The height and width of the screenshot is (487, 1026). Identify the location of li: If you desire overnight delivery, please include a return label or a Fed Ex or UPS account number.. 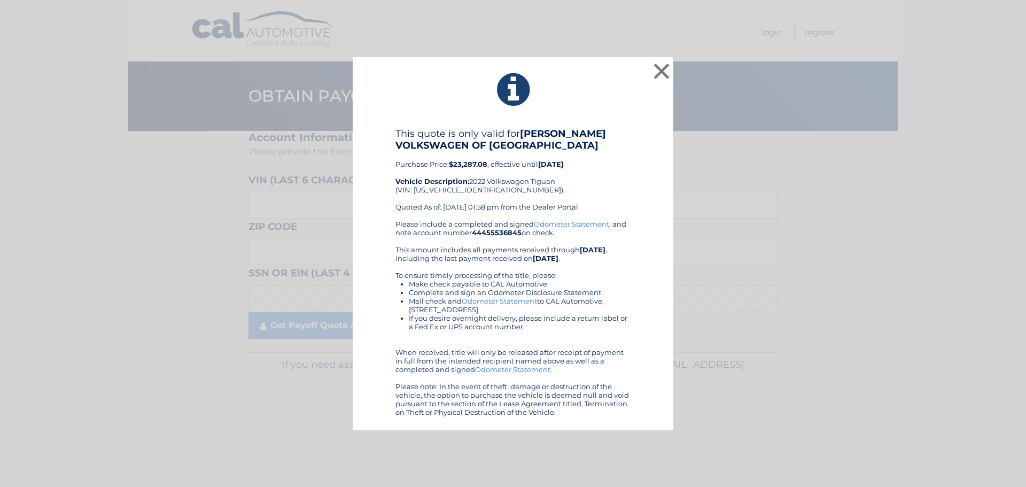
(520, 322).